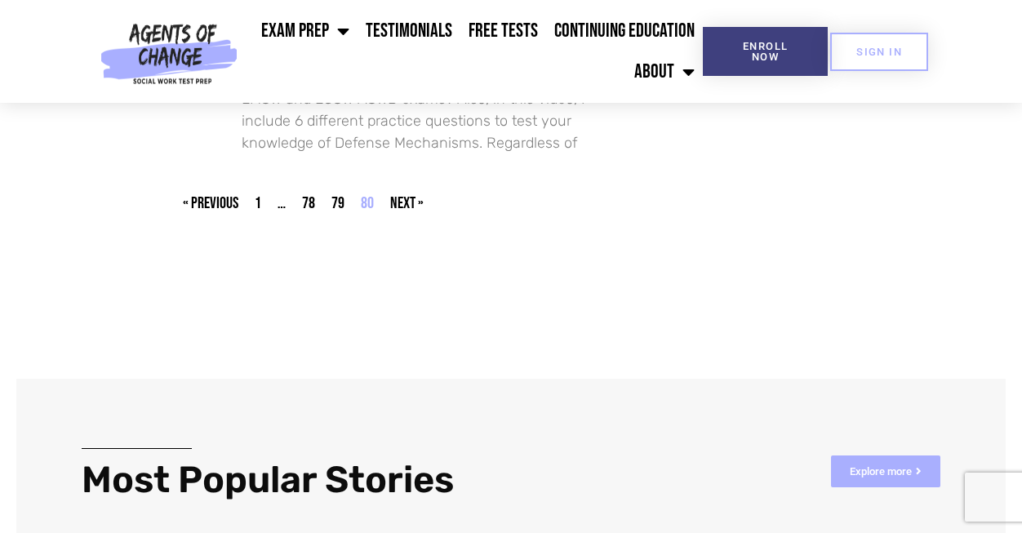 This screenshot has width=1022, height=533. I want to click on a: Testimonials, so click(409, 31).